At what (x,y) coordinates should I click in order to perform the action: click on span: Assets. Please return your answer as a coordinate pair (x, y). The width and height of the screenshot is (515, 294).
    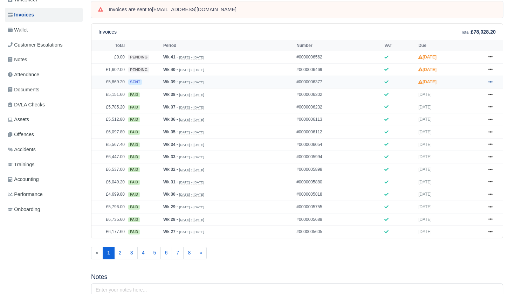
    Looking at the image, I should click on (18, 119).